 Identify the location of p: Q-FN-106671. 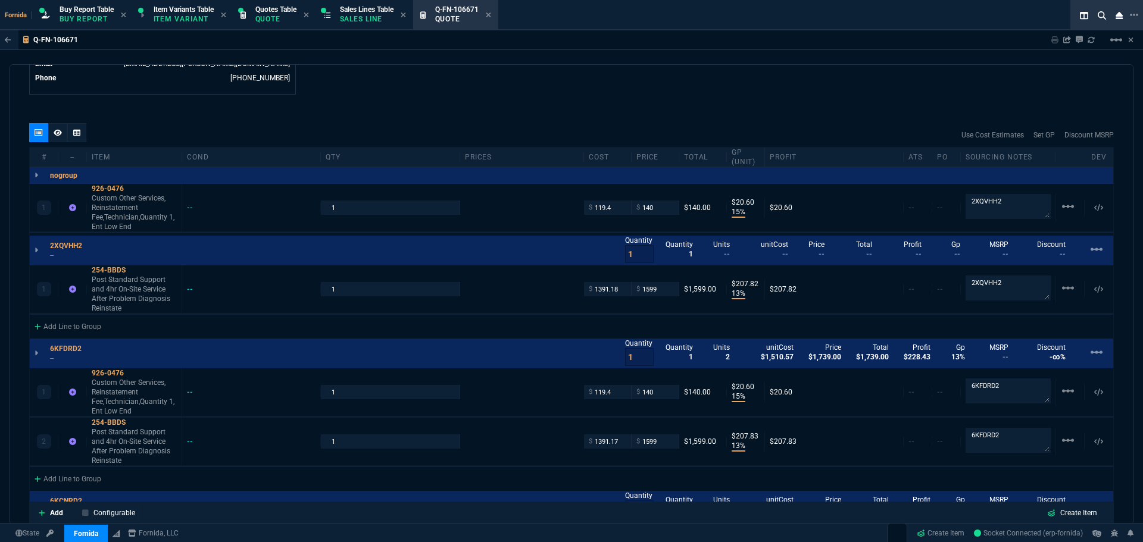
(55, 40).